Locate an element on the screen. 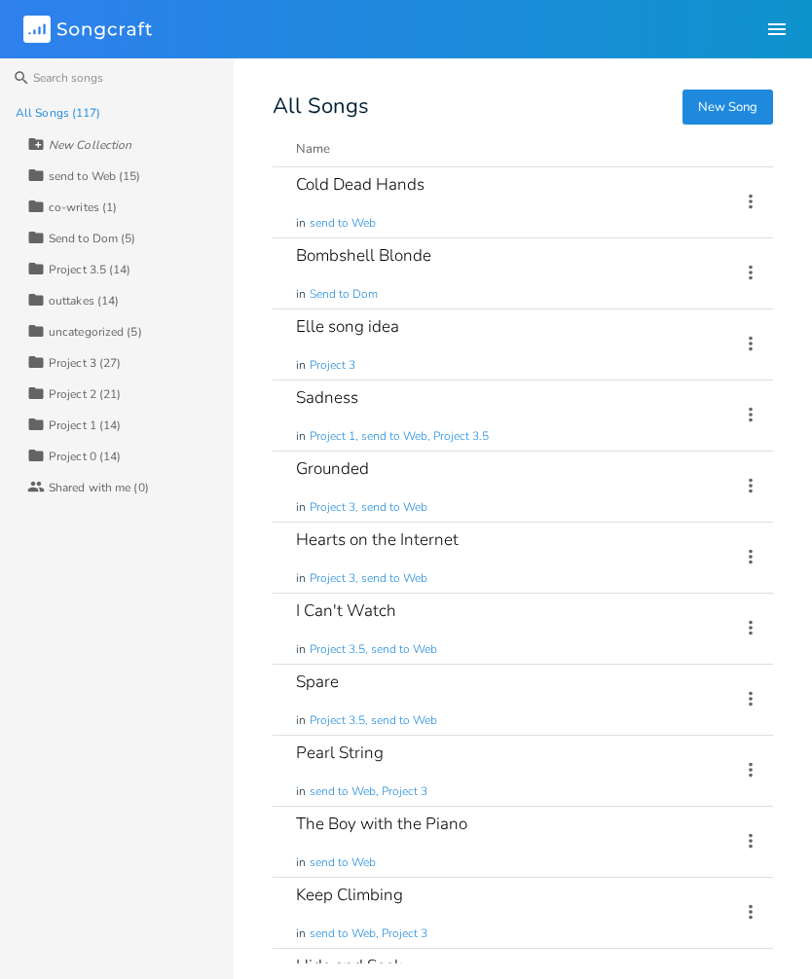 The image size is (812, 979). div: co-writes (1) is located at coordinates (83, 207).